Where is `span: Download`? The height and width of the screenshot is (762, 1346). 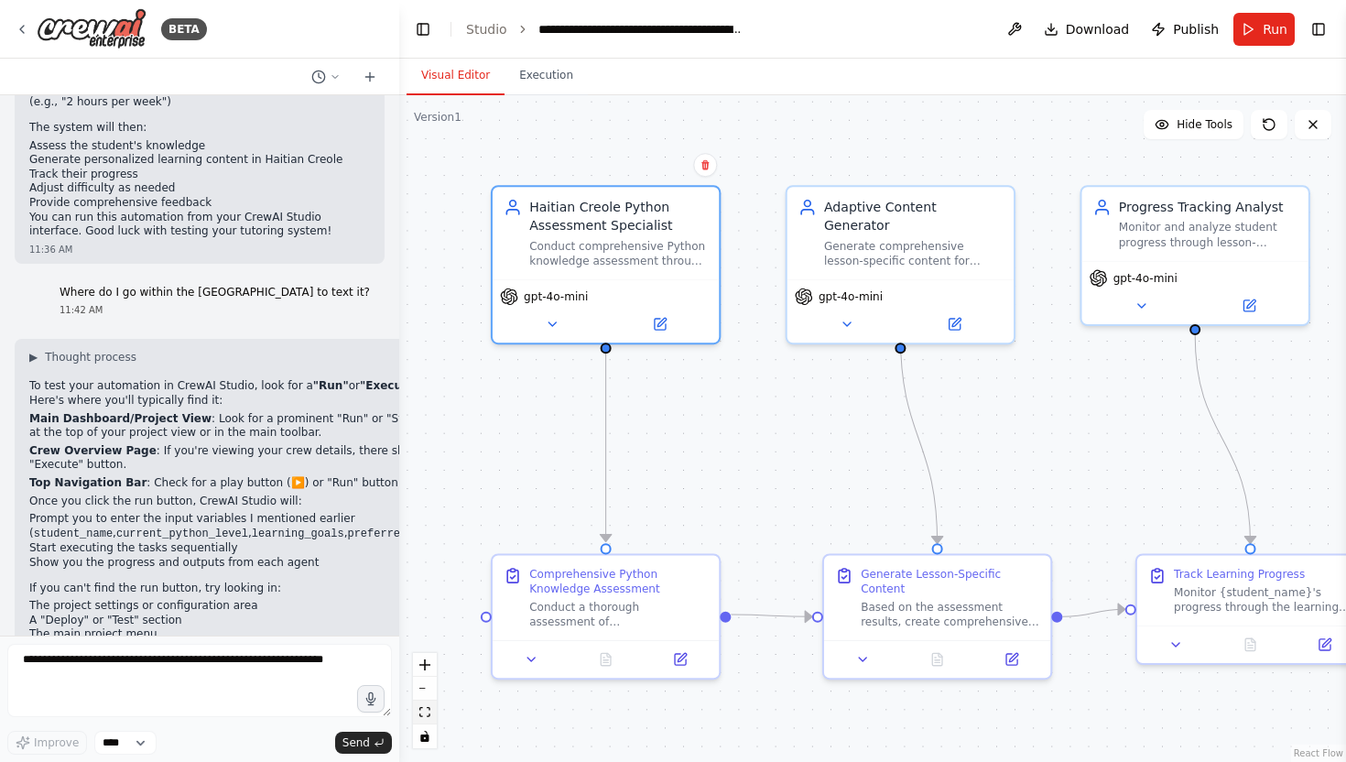
span: Download is located at coordinates (1098, 29).